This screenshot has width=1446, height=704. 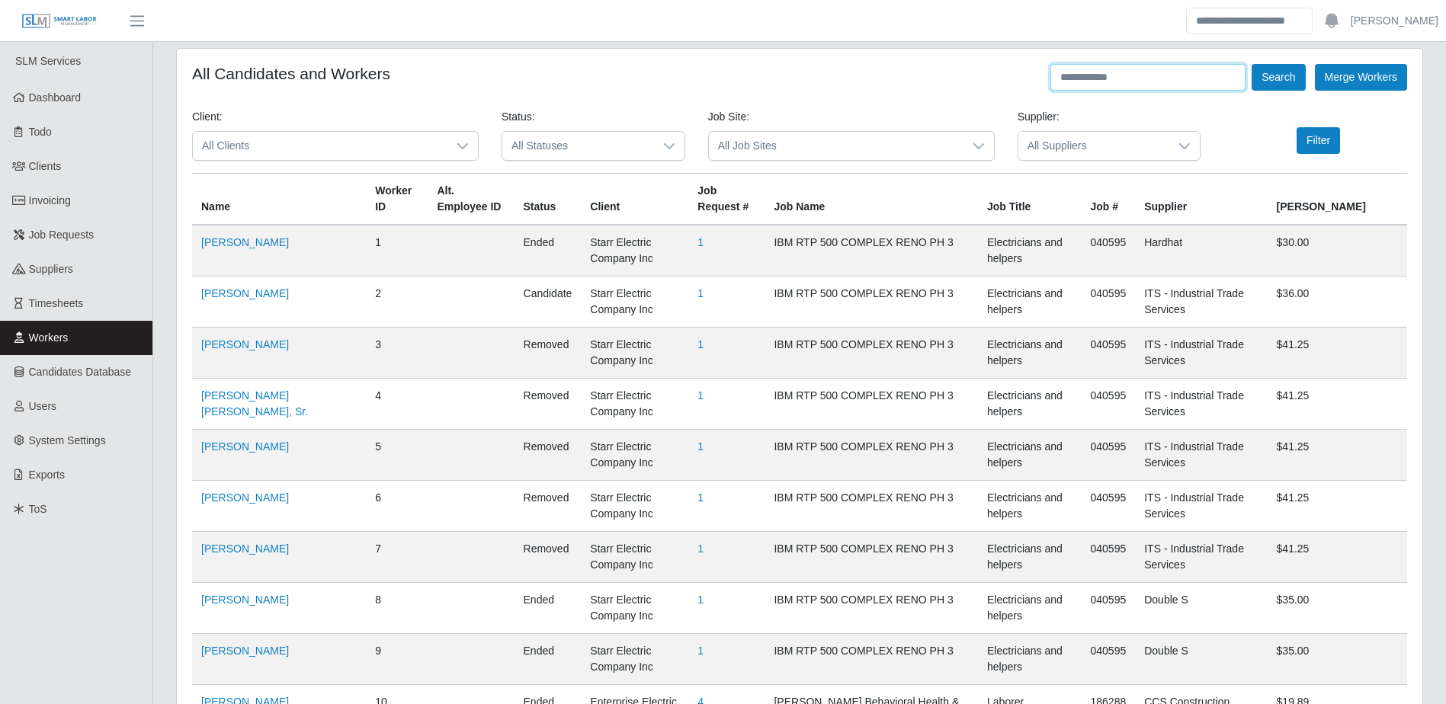 What do you see at coordinates (1201, 608) in the screenshot?
I see `td: Double S` at bounding box center [1201, 608].